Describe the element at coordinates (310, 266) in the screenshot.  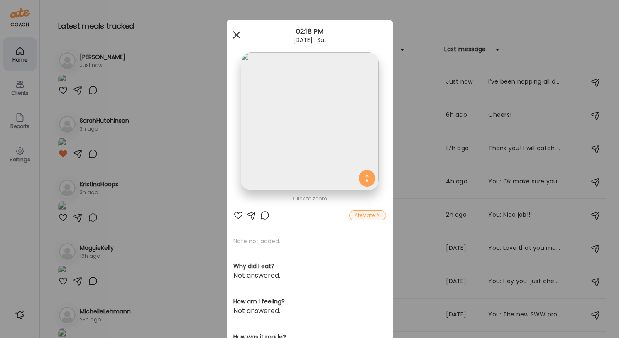
I see `h3: Why did I eat?` at that location.